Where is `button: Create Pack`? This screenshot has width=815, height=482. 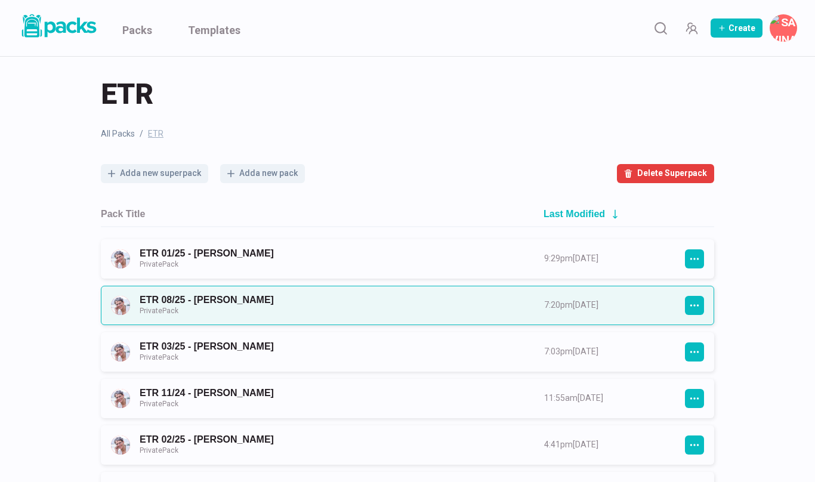
button: Create Pack is located at coordinates (736, 28).